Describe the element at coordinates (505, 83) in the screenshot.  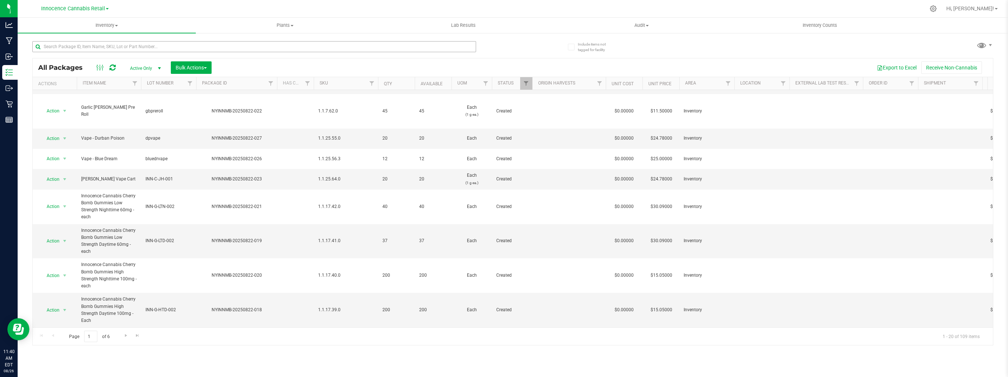
I see `a: Status` at that location.